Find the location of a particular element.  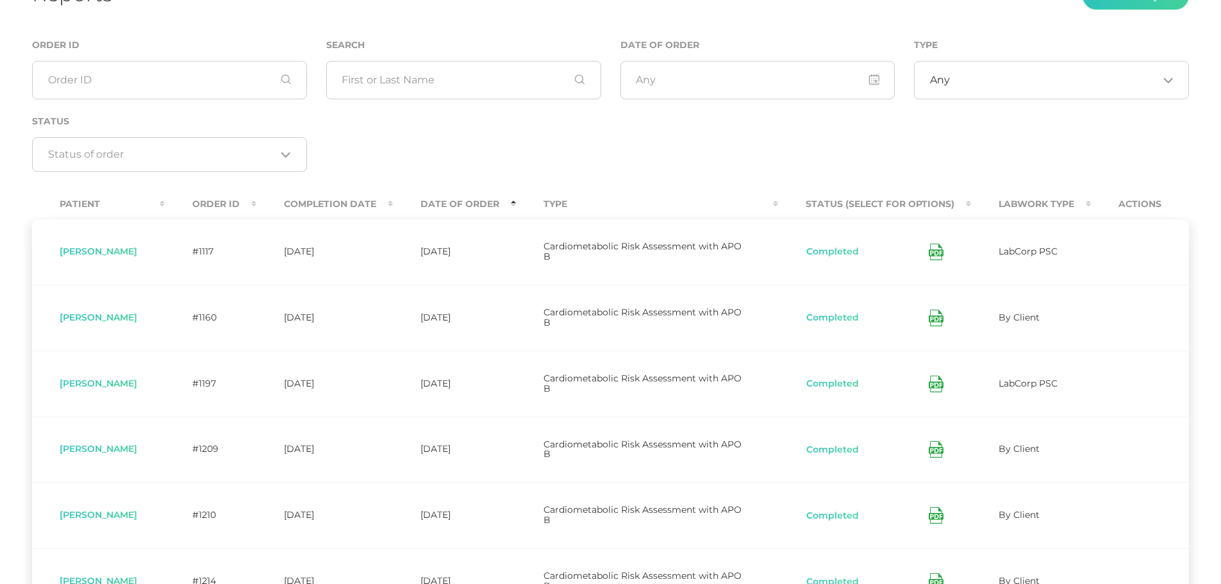

td: #1210 is located at coordinates (210, 515).